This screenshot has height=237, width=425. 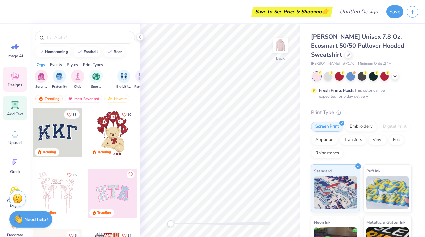 What do you see at coordinates (91, 51) in the screenshot?
I see `div: football` at bounding box center [91, 51].